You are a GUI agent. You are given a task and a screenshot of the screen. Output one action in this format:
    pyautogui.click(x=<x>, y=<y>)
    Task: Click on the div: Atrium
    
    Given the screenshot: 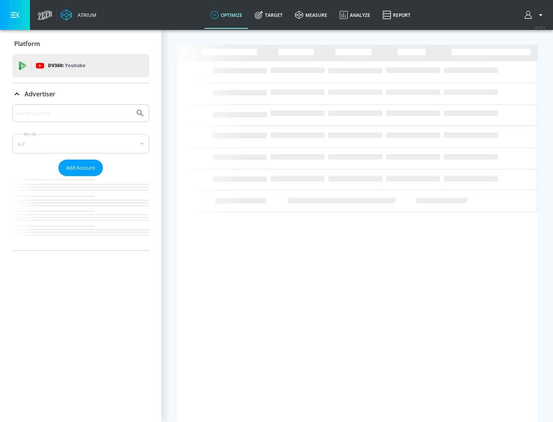 What is the action you would take?
    pyautogui.click(x=85, y=15)
    